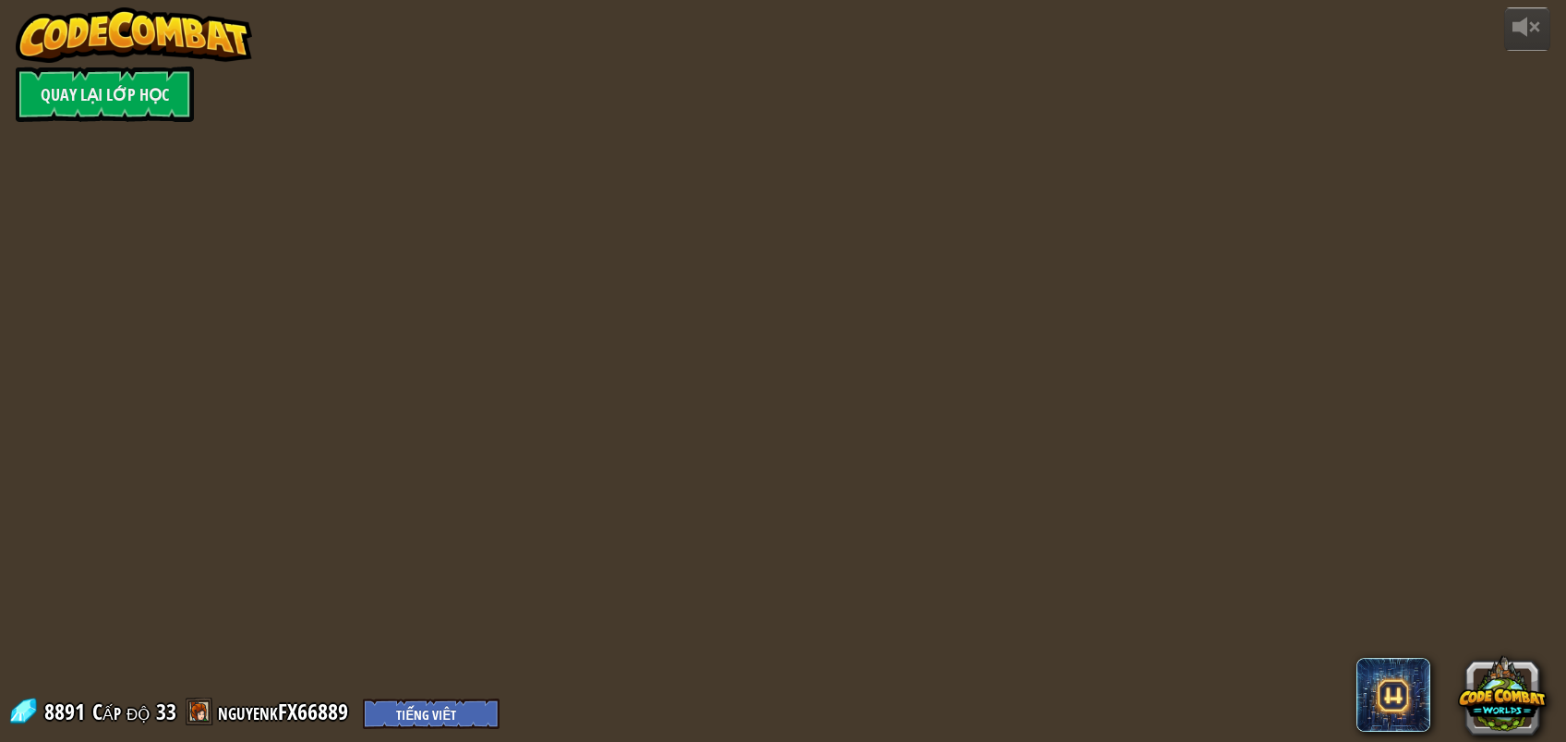 The width and height of the screenshot is (1566, 742). Describe the element at coordinates (1503, 694) in the screenshot. I see `button: CodeCombat Worlds on Roblox` at that location.